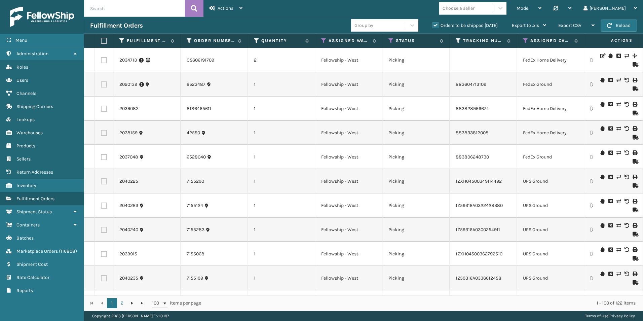 This screenshot has width=643, height=321. I want to click on a: 2040235, so click(129, 278).